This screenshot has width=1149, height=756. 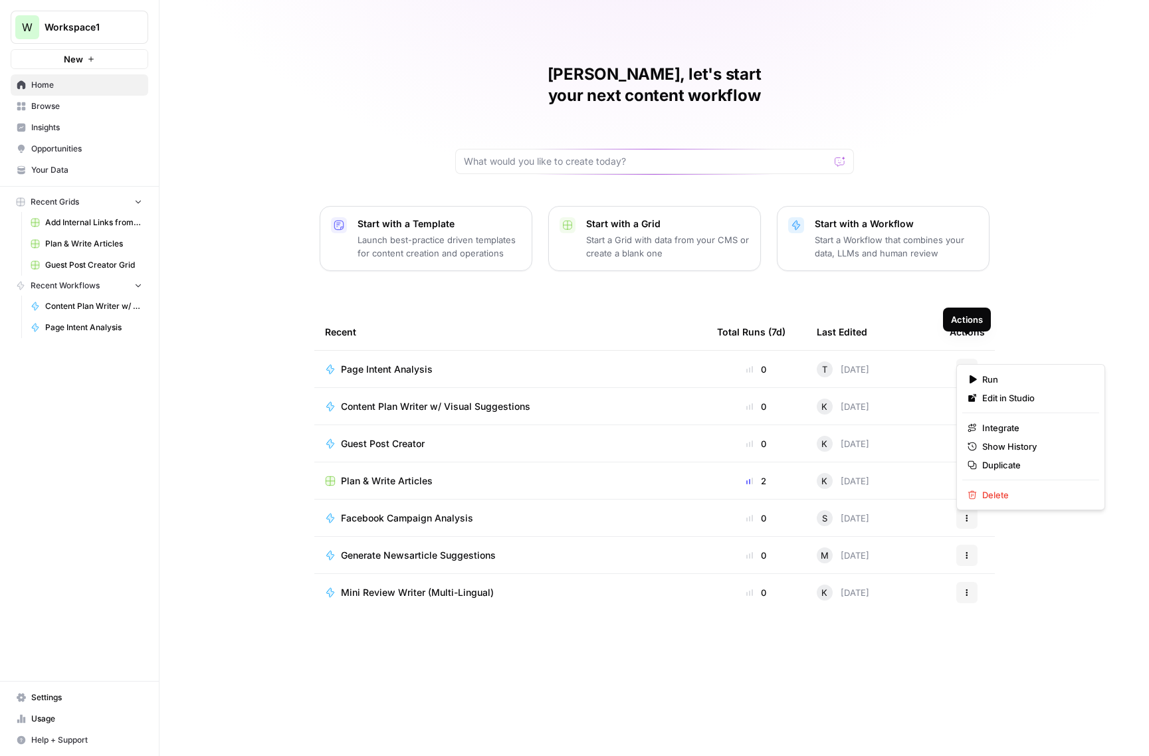 I want to click on span: Delete, so click(x=1035, y=495).